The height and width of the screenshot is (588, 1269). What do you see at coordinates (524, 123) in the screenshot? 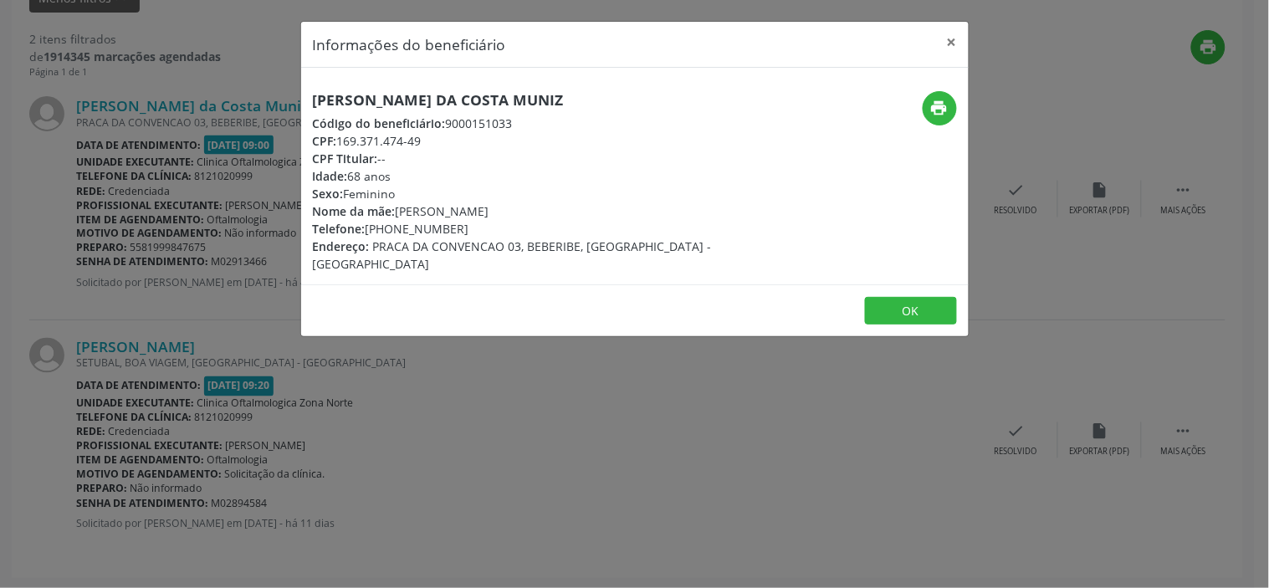
I see `div: 9000151033` at bounding box center [524, 123].